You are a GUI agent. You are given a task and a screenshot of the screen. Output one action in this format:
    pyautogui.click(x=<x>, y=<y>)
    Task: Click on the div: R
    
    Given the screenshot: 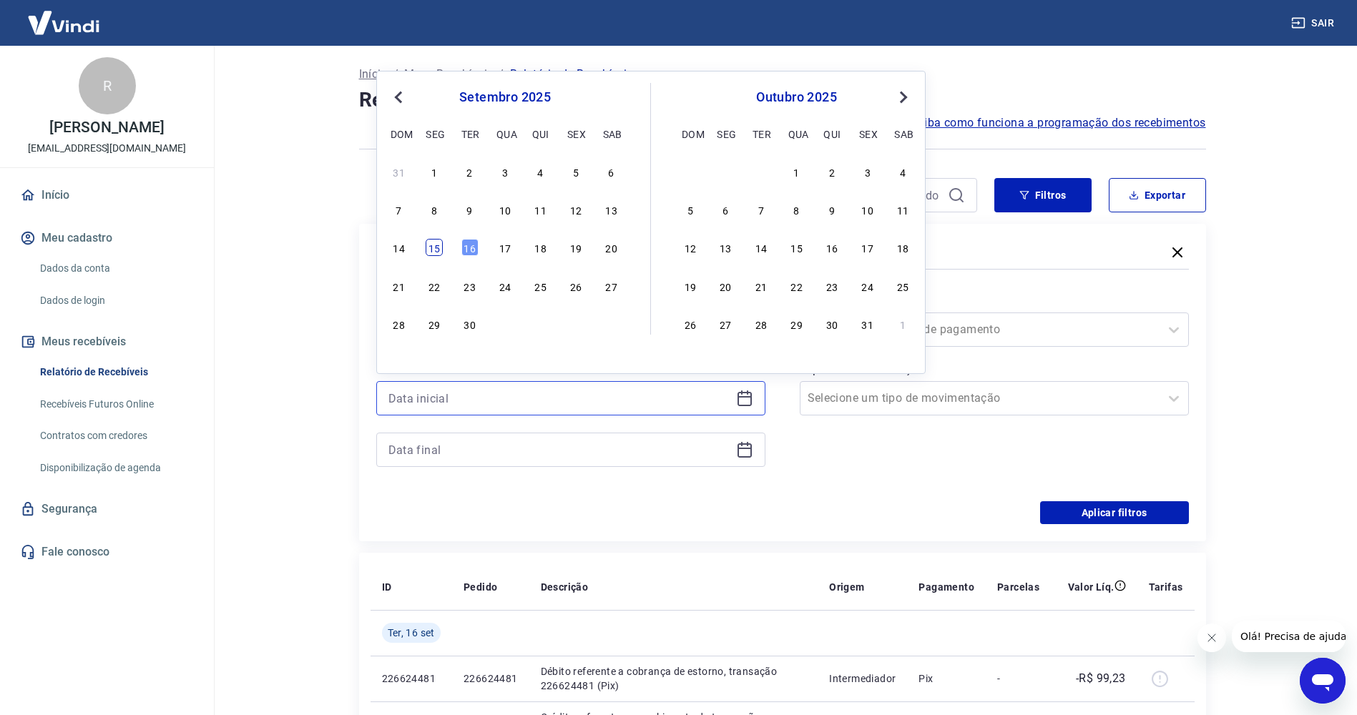 What is the action you would take?
    pyautogui.click(x=107, y=86)
    